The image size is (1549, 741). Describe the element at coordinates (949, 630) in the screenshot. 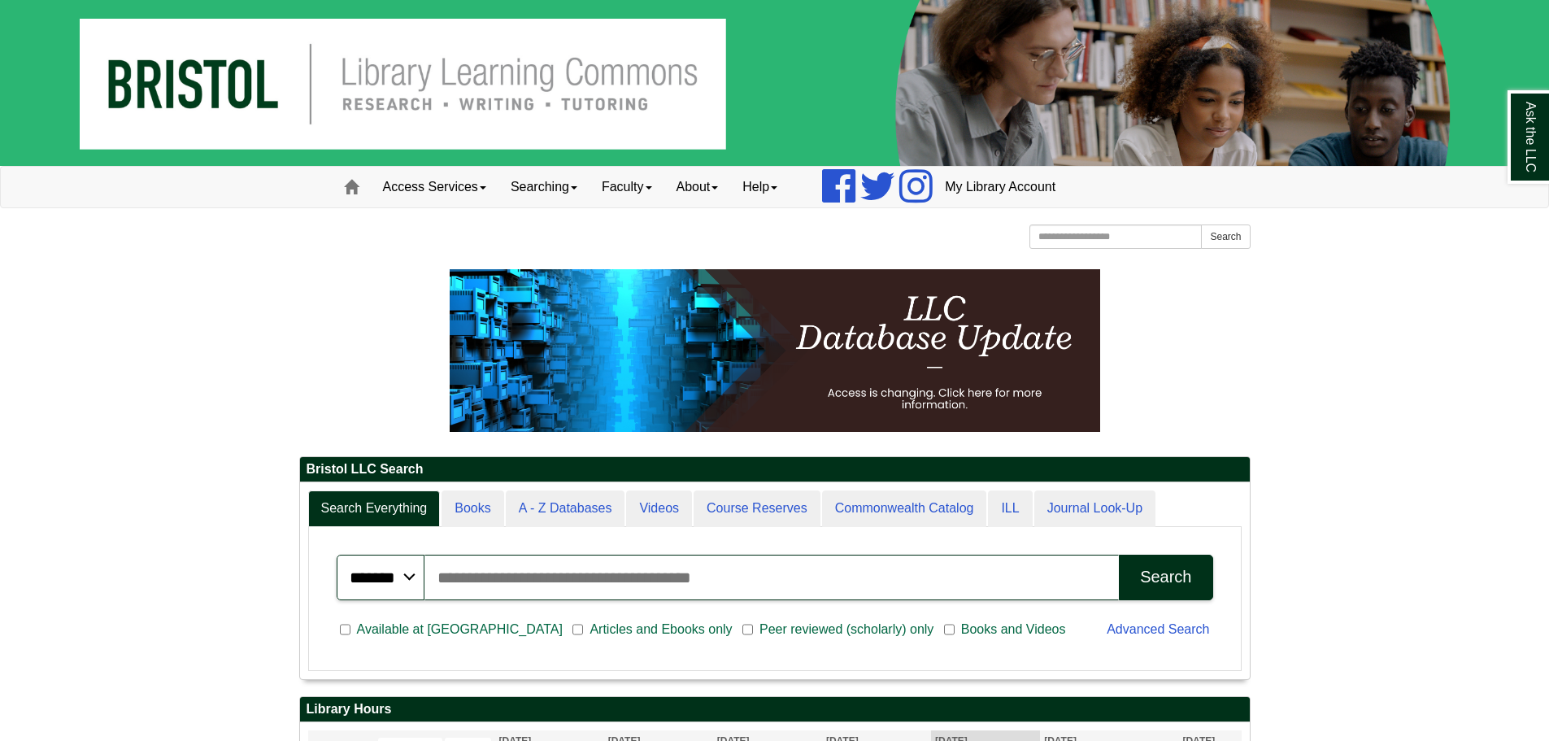

I see `input: Books and Videos` at that location.